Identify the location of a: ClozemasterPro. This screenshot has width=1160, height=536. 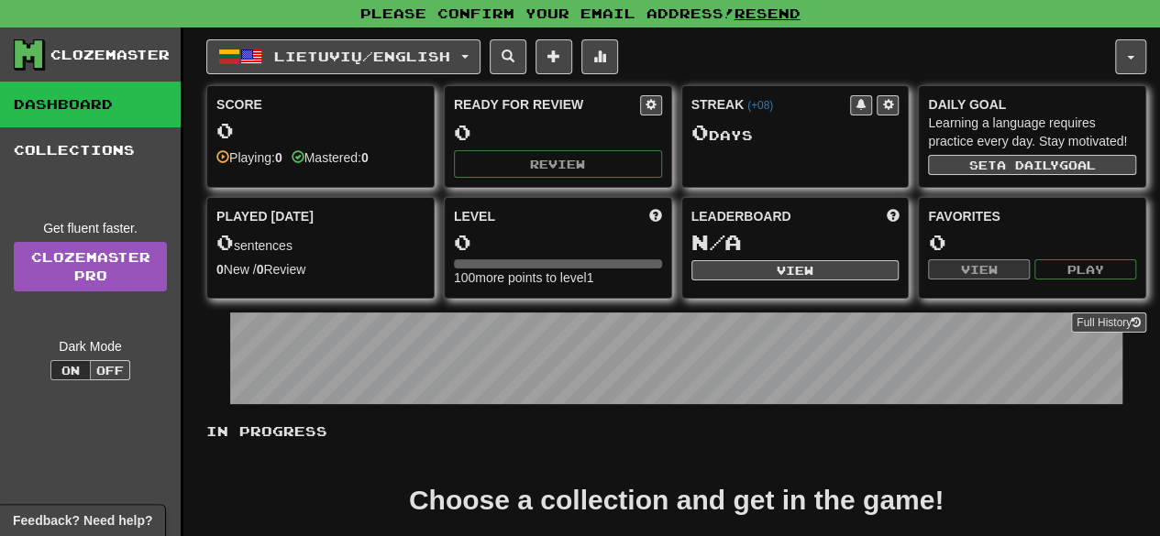
(90, 267).